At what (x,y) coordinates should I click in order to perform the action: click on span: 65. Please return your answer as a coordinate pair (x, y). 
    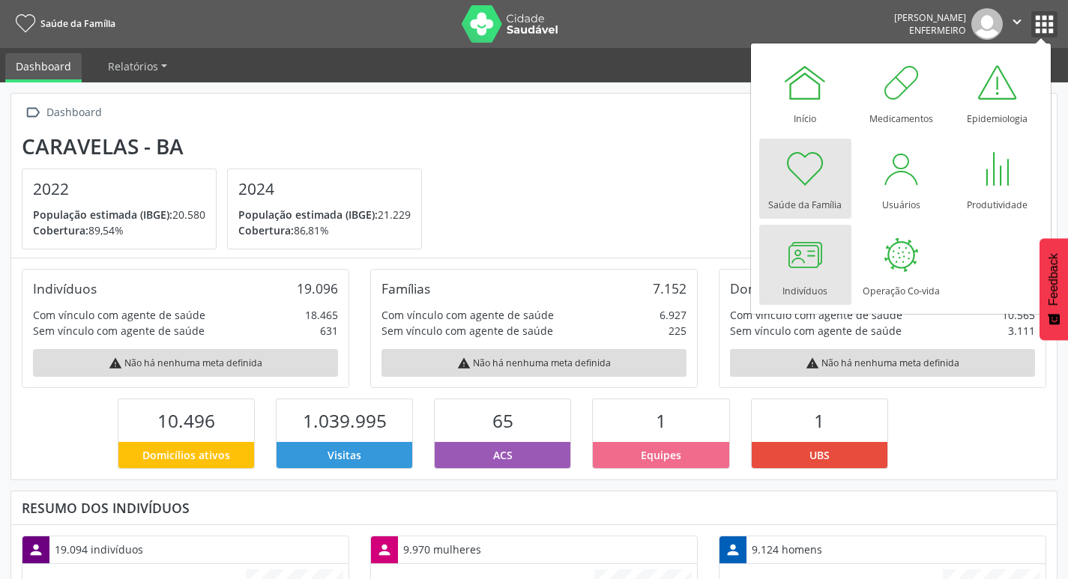
    Looking at the image, I should click on (503, 420).